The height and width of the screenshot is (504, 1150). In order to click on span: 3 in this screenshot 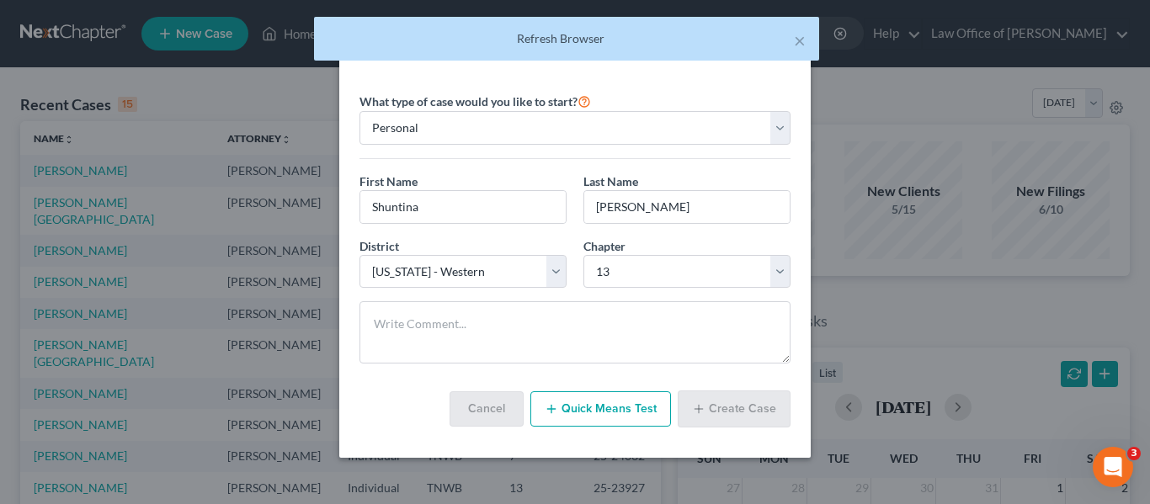, I will do `click(1134, 454)`.